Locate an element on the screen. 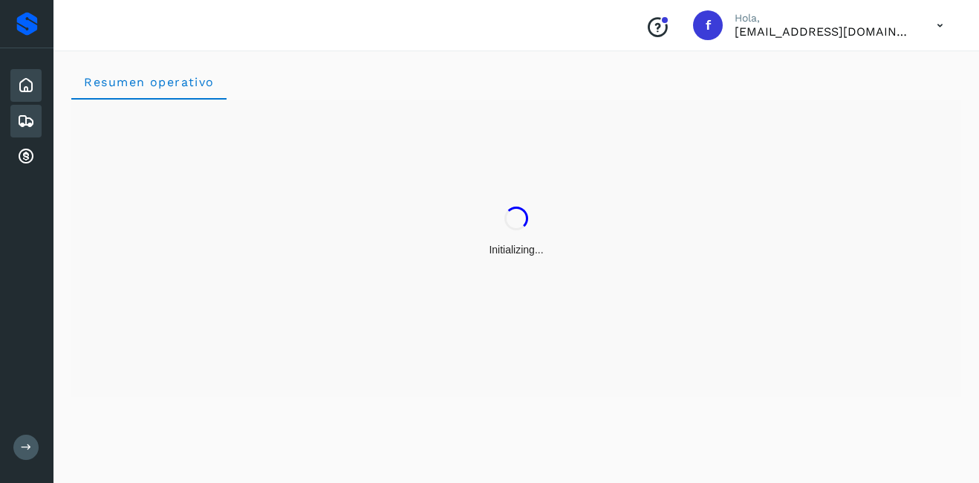 This screenshot has width=979, height=483. div: Embarques is located at coordinates (26, 121).